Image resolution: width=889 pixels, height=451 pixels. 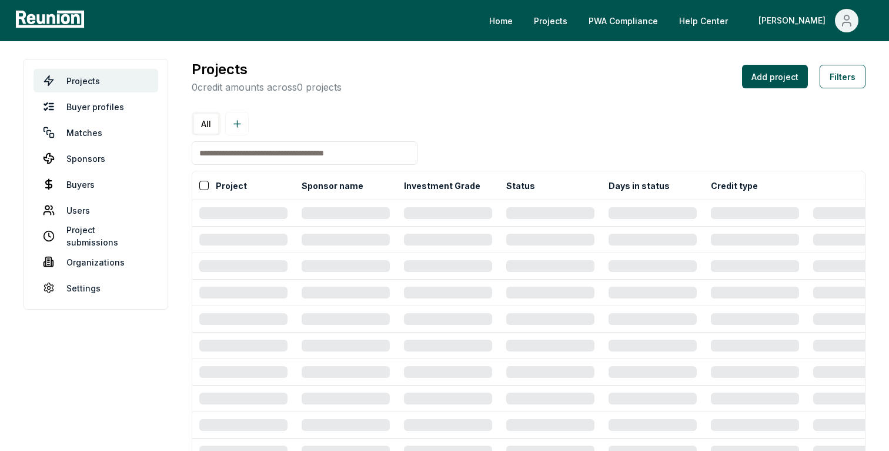 I want to click on h3: Projects, so click(x=266, y=69).